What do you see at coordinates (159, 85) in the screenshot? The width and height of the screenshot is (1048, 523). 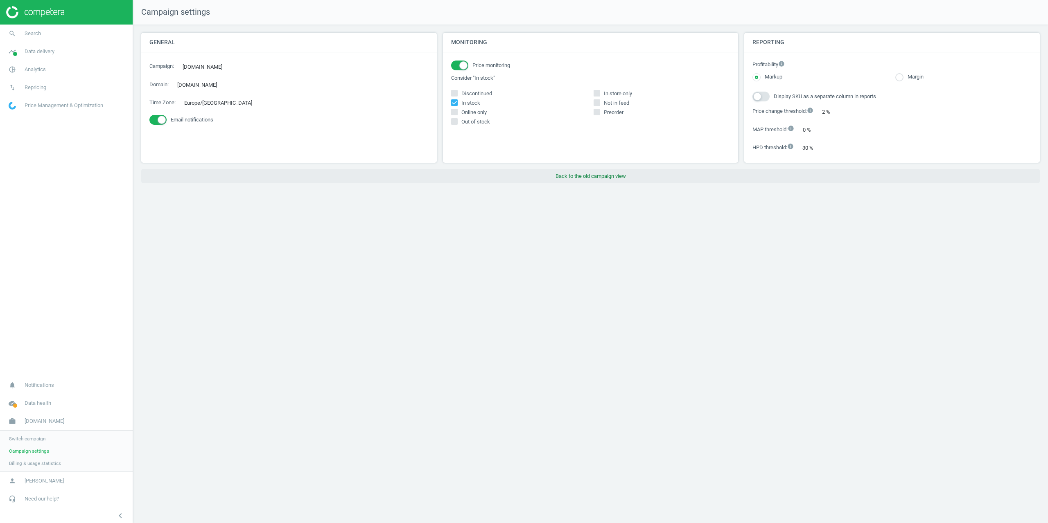 I see `label: Domain :` at bounding box center [159, 85].